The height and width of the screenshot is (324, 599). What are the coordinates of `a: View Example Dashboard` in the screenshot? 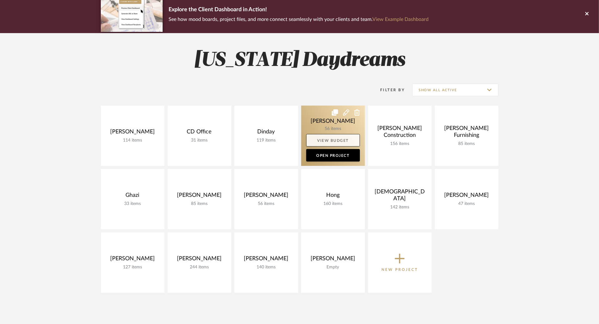 It's located at (401, 19).